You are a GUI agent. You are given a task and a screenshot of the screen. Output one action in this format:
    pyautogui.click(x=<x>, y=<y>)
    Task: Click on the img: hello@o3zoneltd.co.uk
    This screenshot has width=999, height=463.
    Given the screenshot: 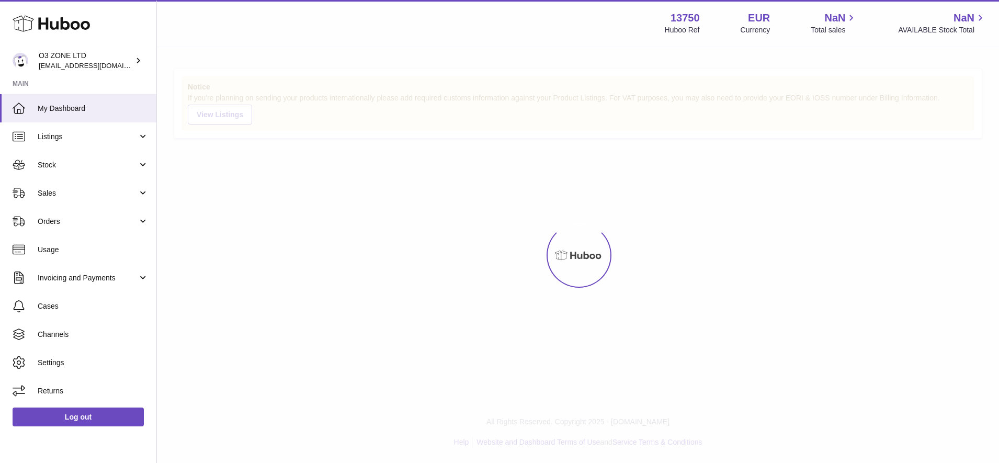 What is the action you would take?
    pyautogui.click(x=20, y=61)
    